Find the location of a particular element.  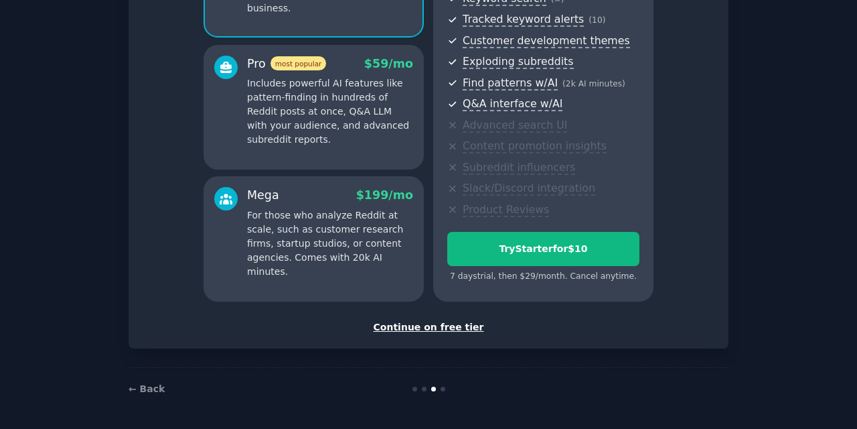

span: $ 199 /mo is located at coordinates (384, 195).